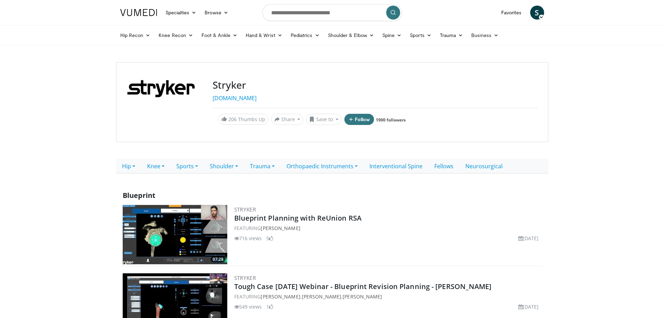 The width and height of the screenshot is (664, 318). I want to click on a: 07:28, so click(175, 234).